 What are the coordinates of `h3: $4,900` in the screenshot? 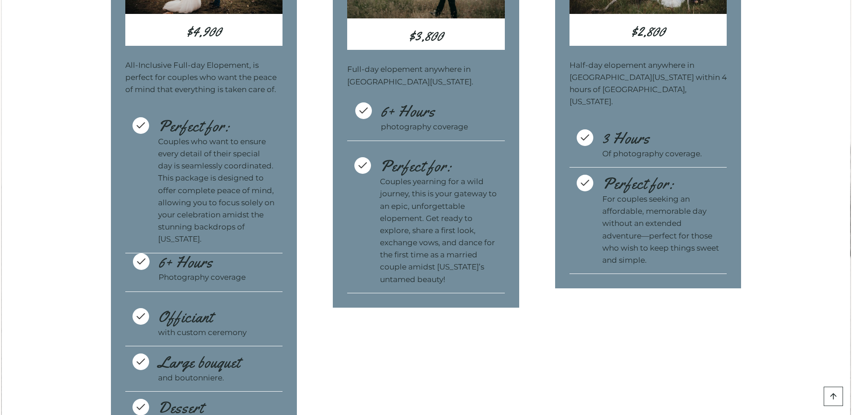 It's located at (204, 31).